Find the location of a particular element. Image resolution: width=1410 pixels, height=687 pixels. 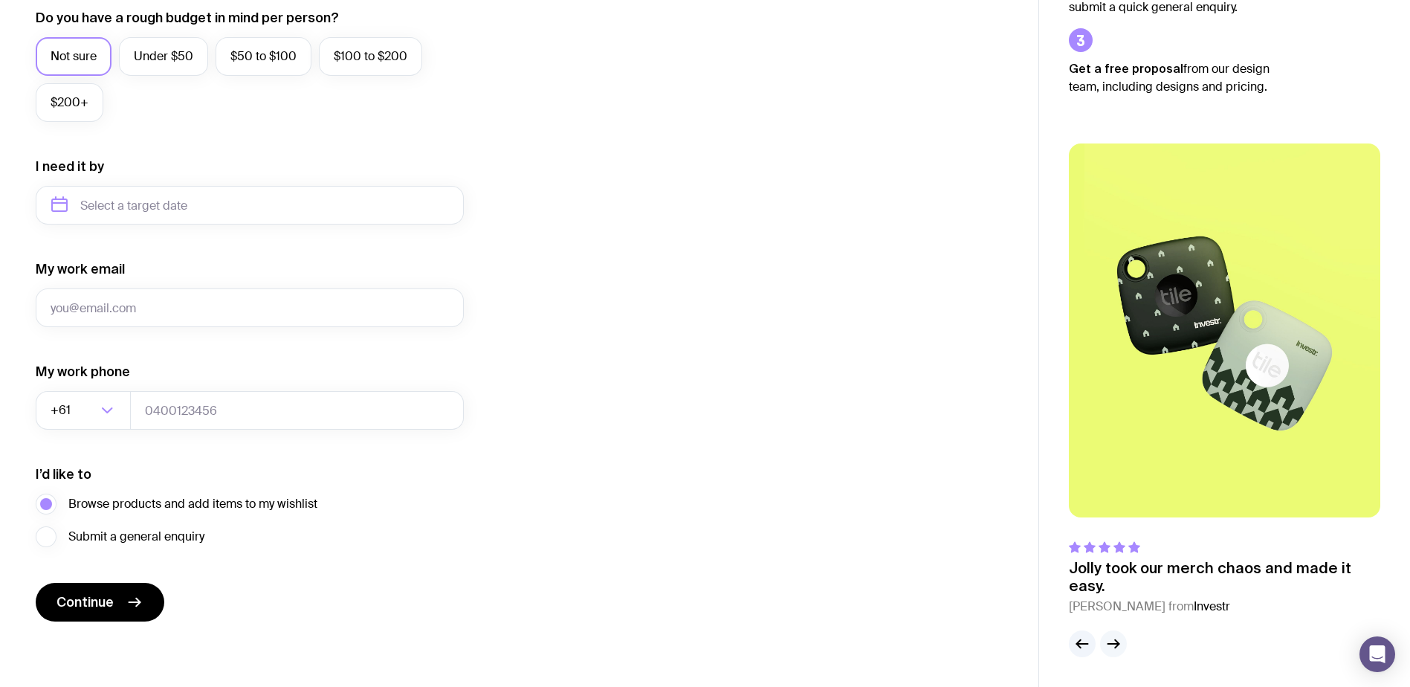

label: I need it by is located at coordinates (70, 166).